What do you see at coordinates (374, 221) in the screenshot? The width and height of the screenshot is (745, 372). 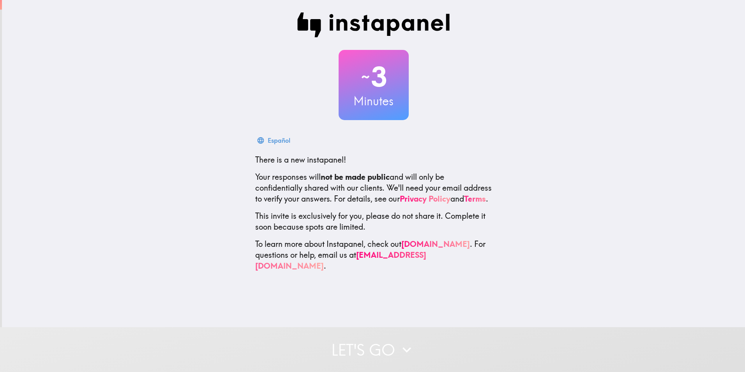 I see `p: This invite is exclusively for you, please do not share it. Complete it soon because spots are li...` at bounding box center [374, 221].